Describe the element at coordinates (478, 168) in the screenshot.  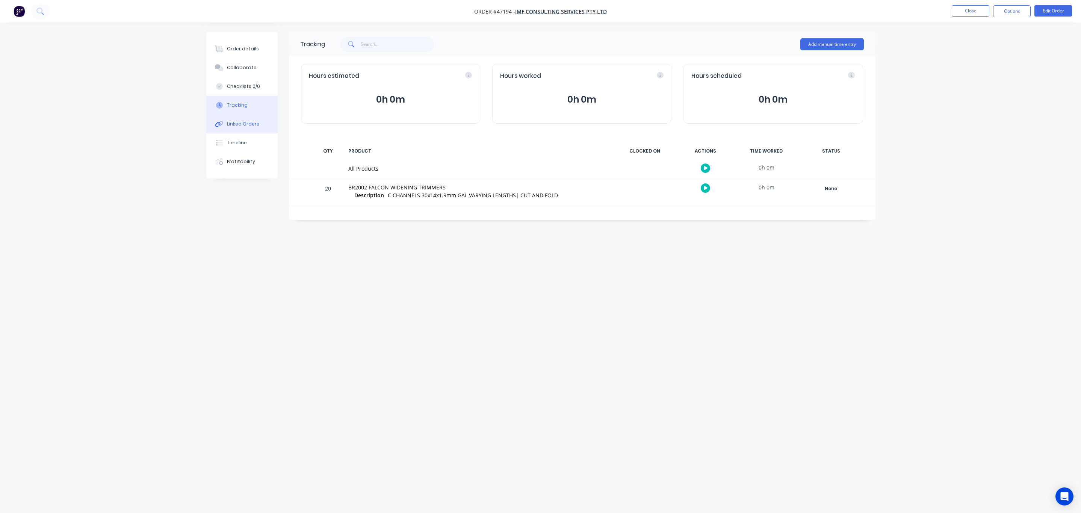
I see `div: All Products` at that location.